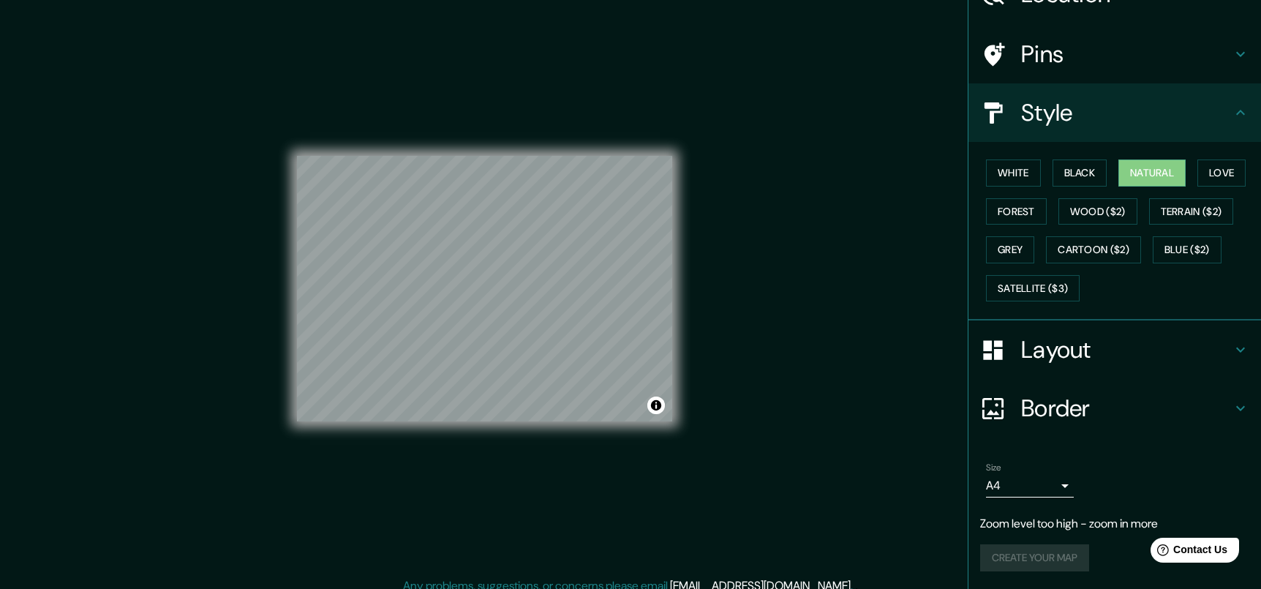 The width and height of the screenshot is (1261, 589). What do you see at coordinates (1115, 408) in the screenshot?
I see `div: Border` at bounding box center [1115, 408].